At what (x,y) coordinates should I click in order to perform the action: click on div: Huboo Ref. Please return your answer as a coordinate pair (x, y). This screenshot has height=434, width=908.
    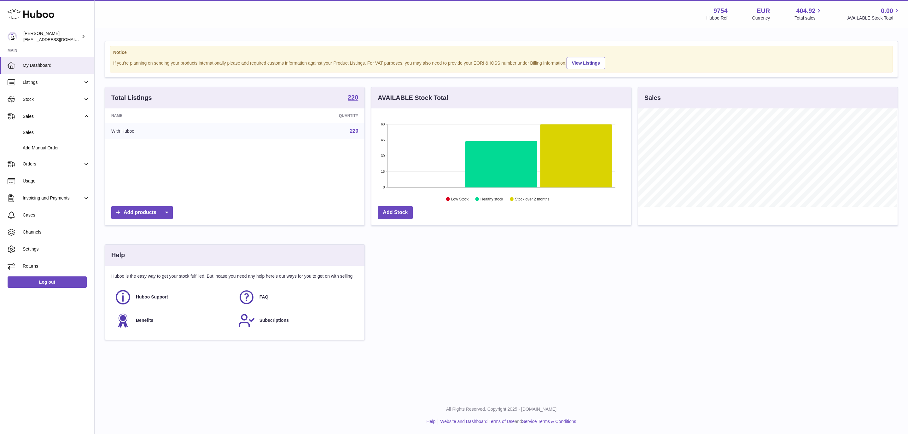
    Looking at the image, I should click on (717, 18).